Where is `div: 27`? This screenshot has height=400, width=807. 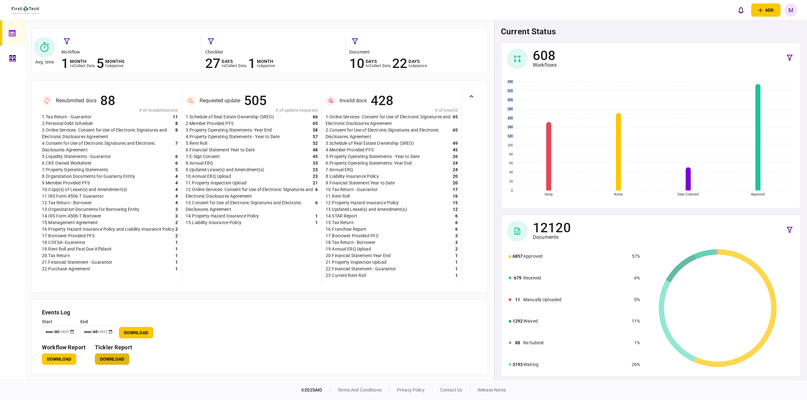 div: 27 is located at coordinates (213, 64).